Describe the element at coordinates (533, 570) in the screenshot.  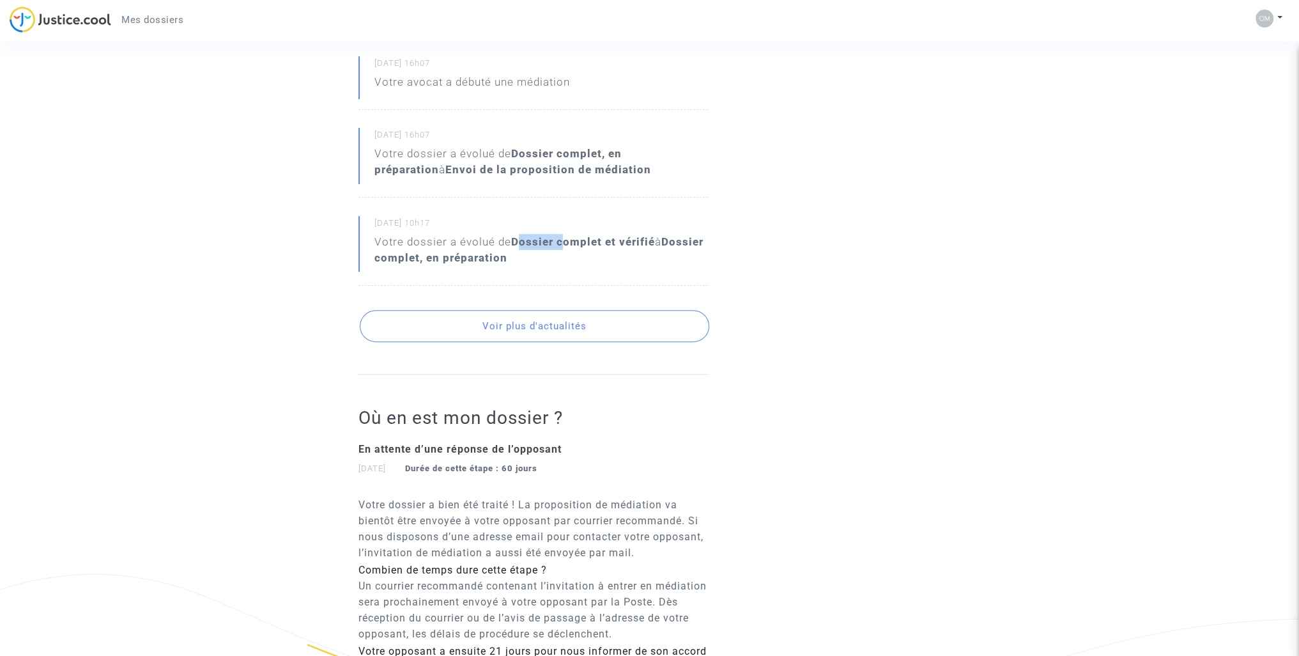
I see `div: Combien de temps dure cette étape ?` at that location.